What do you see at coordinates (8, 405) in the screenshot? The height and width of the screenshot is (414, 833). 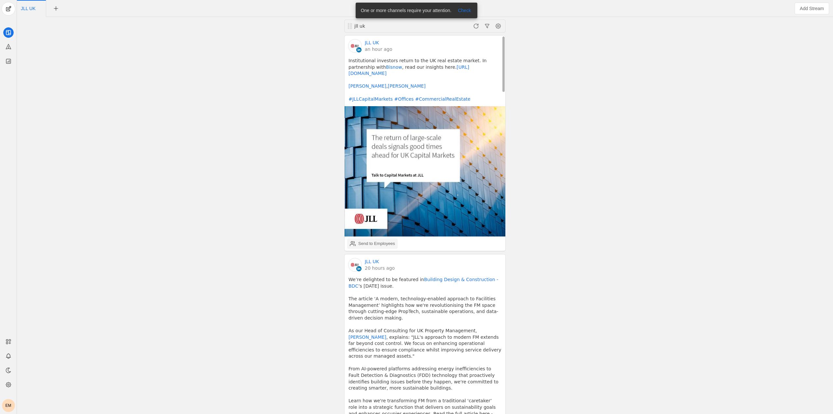 I see `button: EM` at bounding box center [8, 405].